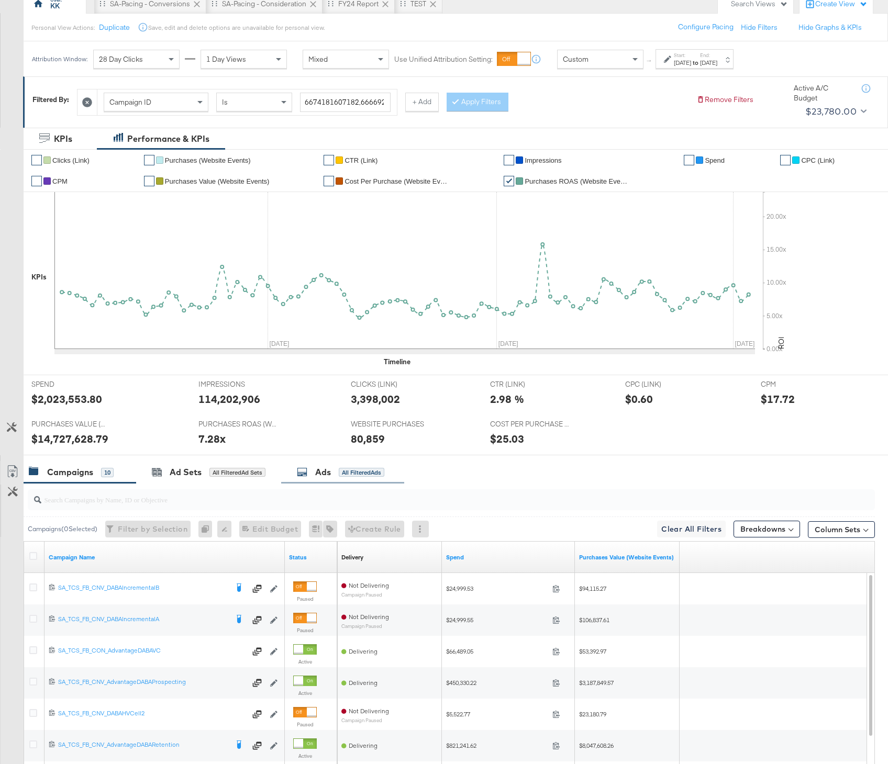 This screenshot has height=764, width=888. I want to click on a: Reflects the ability of your Ad Campaign to achieve delivery based on ad states, schedule and bud..., so click(352, 558).